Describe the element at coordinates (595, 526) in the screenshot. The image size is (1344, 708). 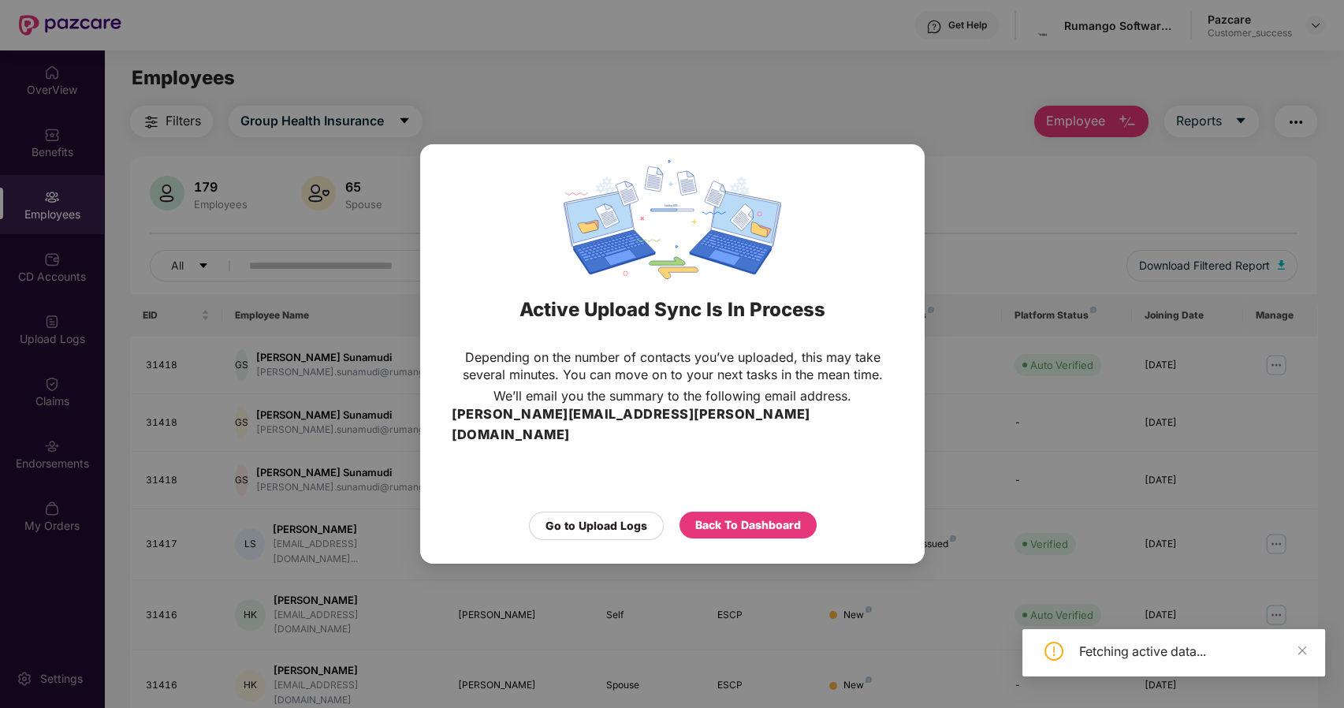
I see `div: Go to Upload Logs` at that location.